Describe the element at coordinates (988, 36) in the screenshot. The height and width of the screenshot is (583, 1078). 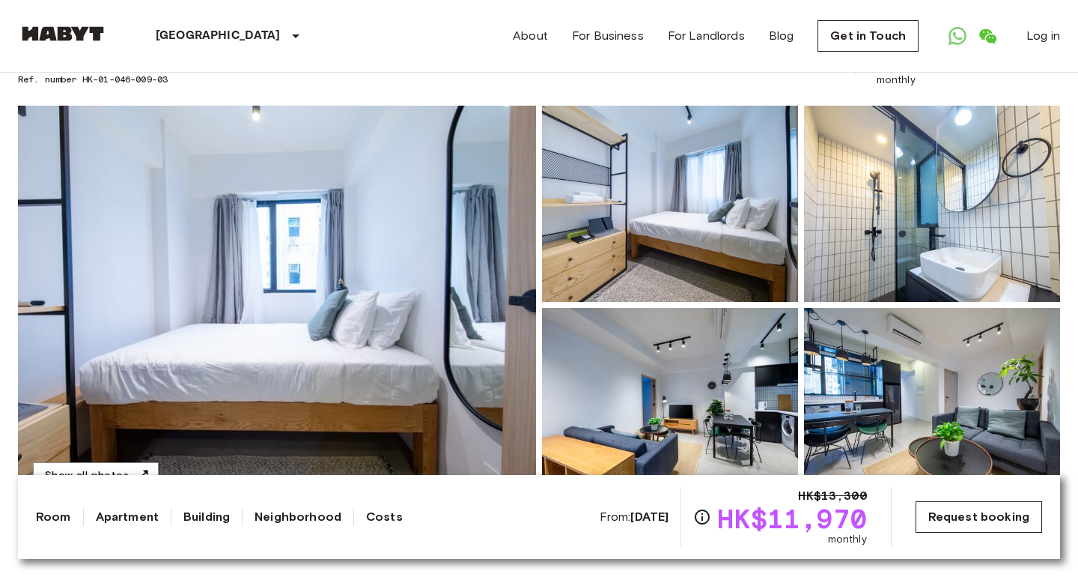
I see `a: Open WeChat` at that location.